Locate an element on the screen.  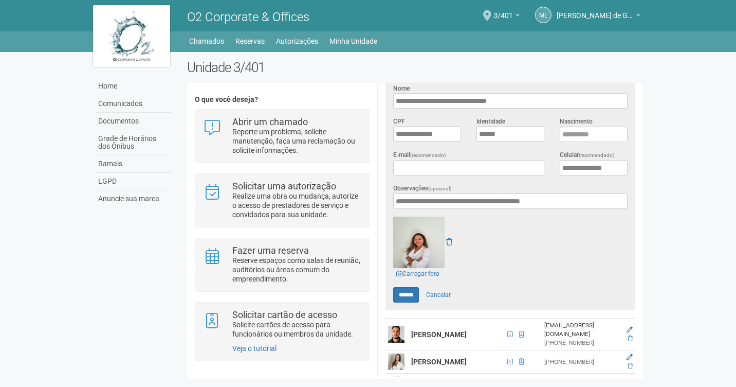
label: Celular is located at coordinates (587, 155).